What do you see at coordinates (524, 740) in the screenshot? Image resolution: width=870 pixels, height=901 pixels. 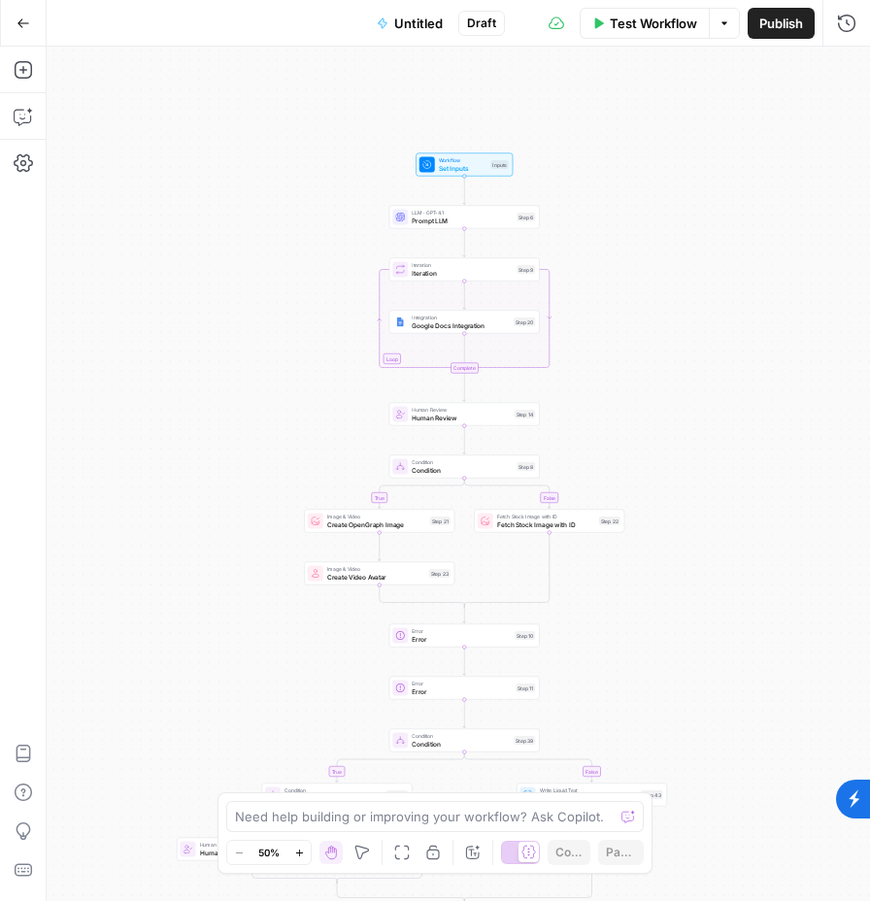 I see `div: Step 39` at bounding box center [524, 740].